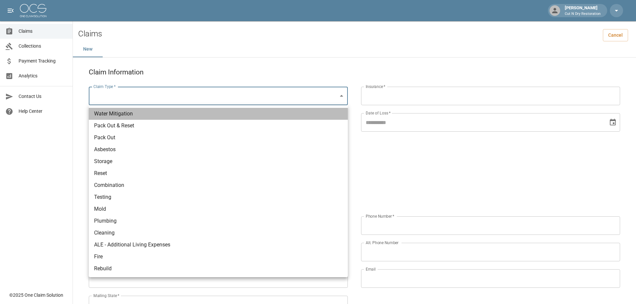  I want to click on li: Rebuild, so click(218, 269).